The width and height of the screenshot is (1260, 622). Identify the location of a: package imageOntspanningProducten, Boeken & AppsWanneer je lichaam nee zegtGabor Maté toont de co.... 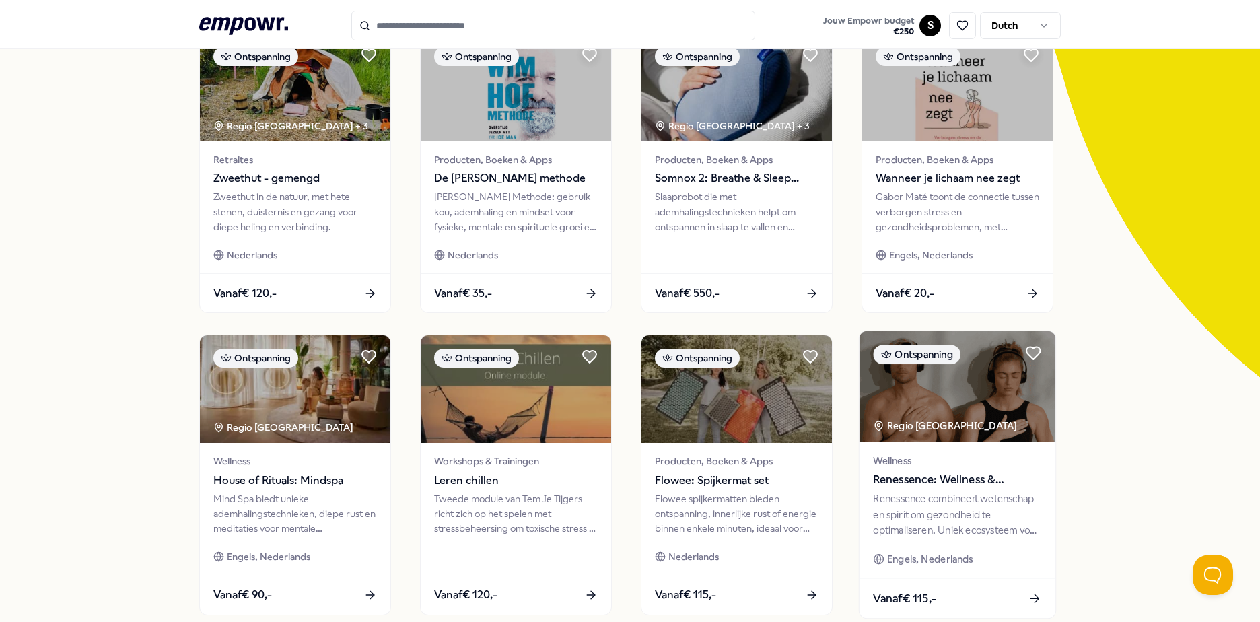
(957, 173).